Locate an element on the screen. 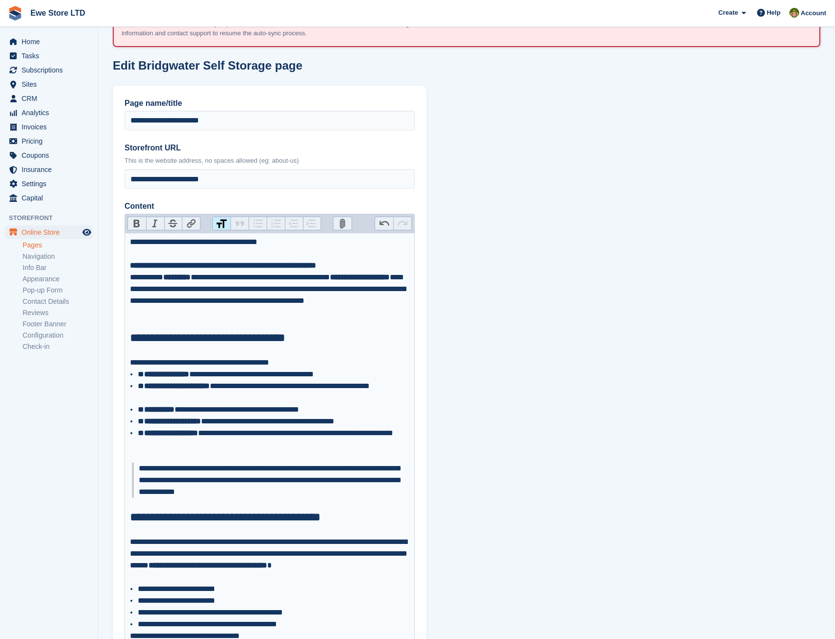 The image size is (835, 639). span: Home is located at coordinates (51, 42).